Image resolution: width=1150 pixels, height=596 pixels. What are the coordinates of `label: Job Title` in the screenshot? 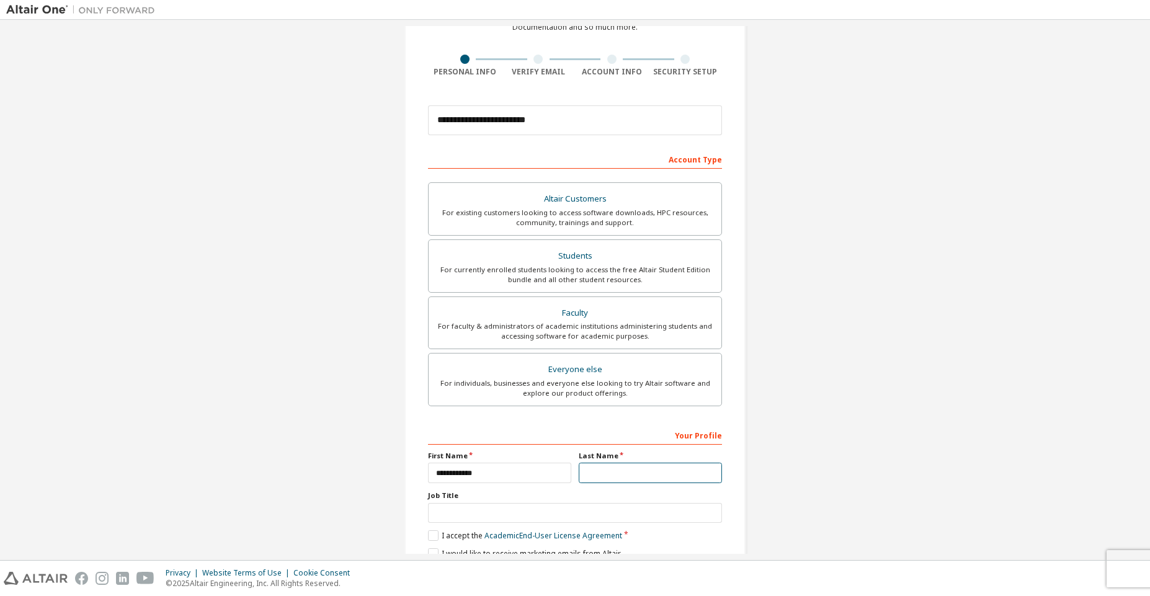 It's located at (575, 496).